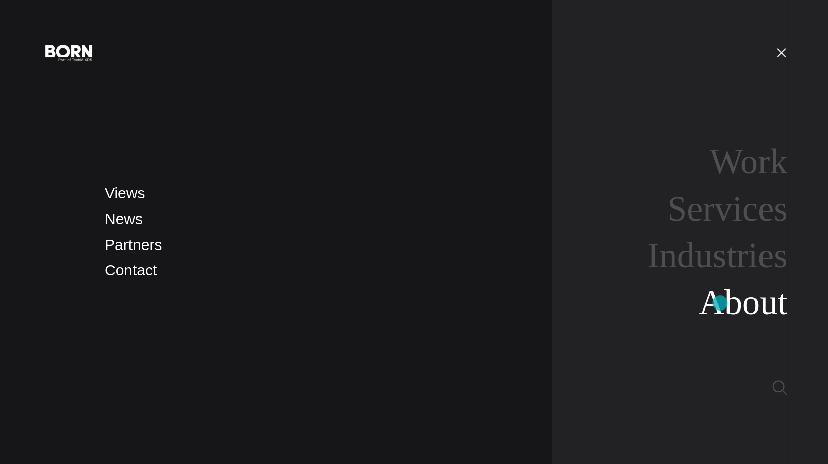  I want to click on a: Work, so click(748, 161).